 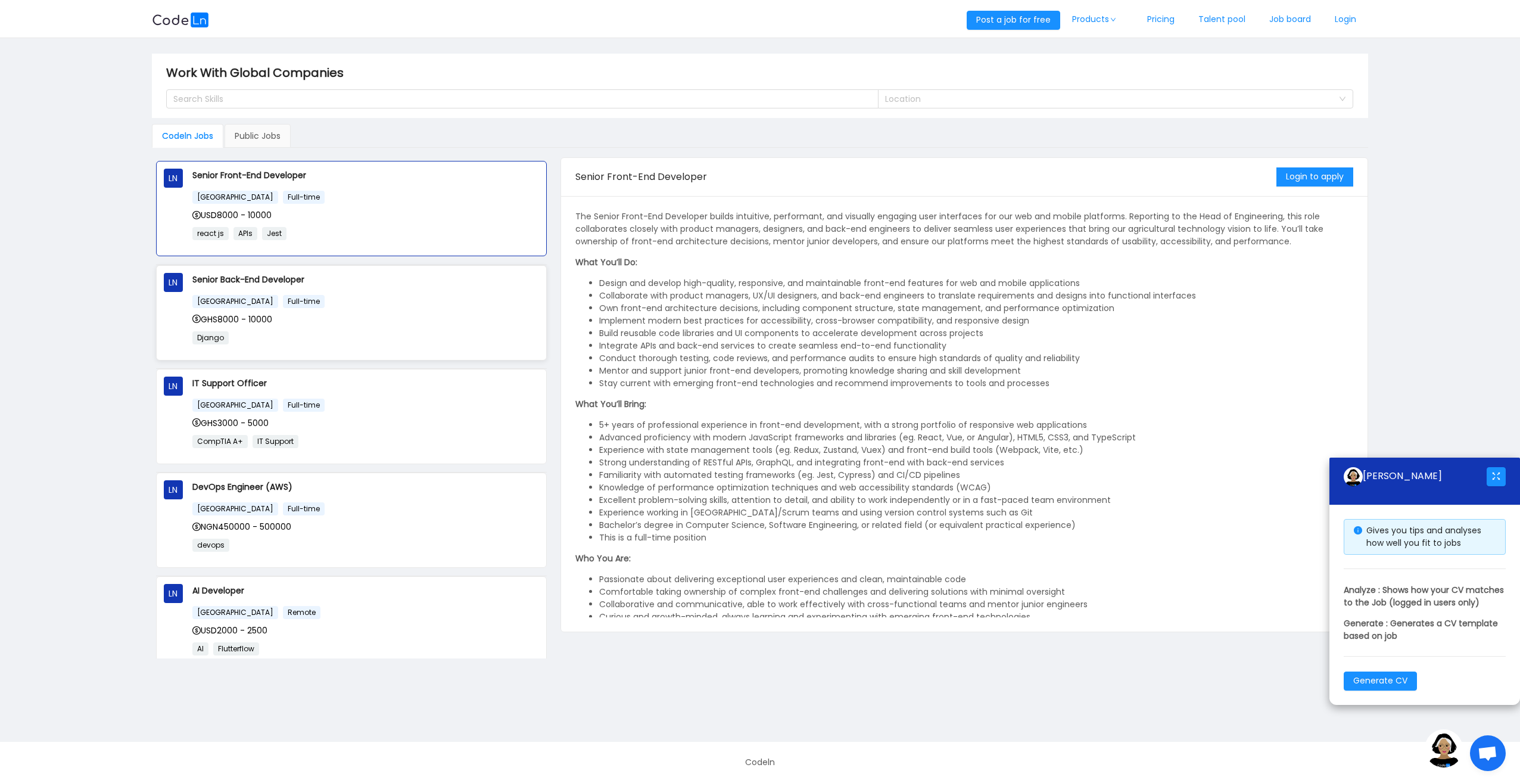 I want to click on li: Strong understanding of RESTful APIs, GraphQL, and integrating front-end with back-end services, so click(x=976, y=462).